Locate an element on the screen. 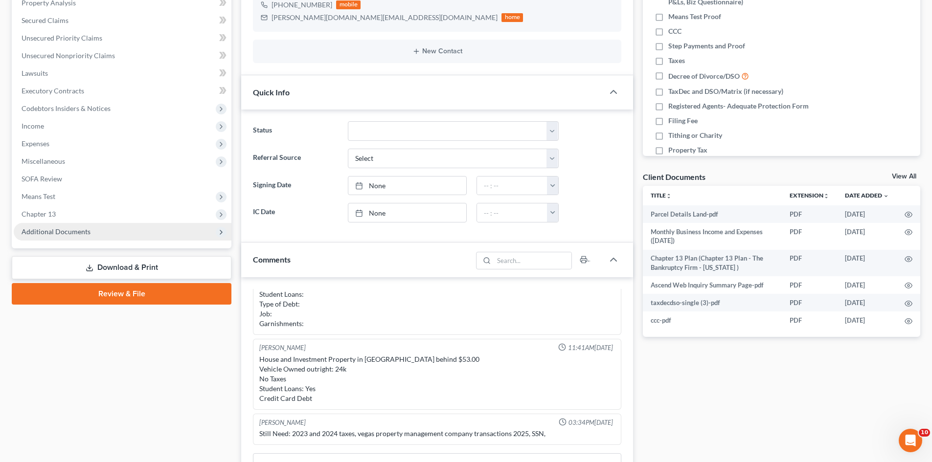  td: Parcel Details Land-pdf is located at coordinates (713, 214).